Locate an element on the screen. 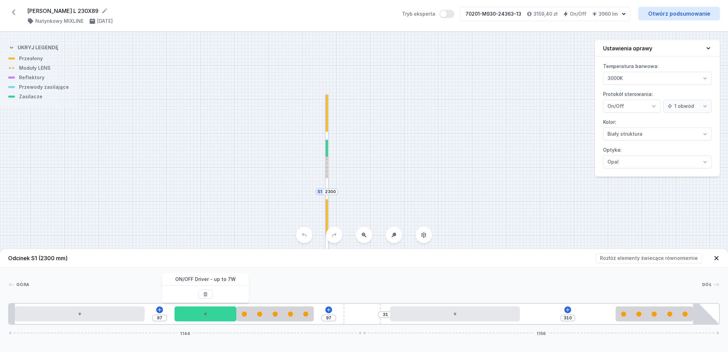  a: Otwórz podsumowanie is located at coordinates (679, 14).